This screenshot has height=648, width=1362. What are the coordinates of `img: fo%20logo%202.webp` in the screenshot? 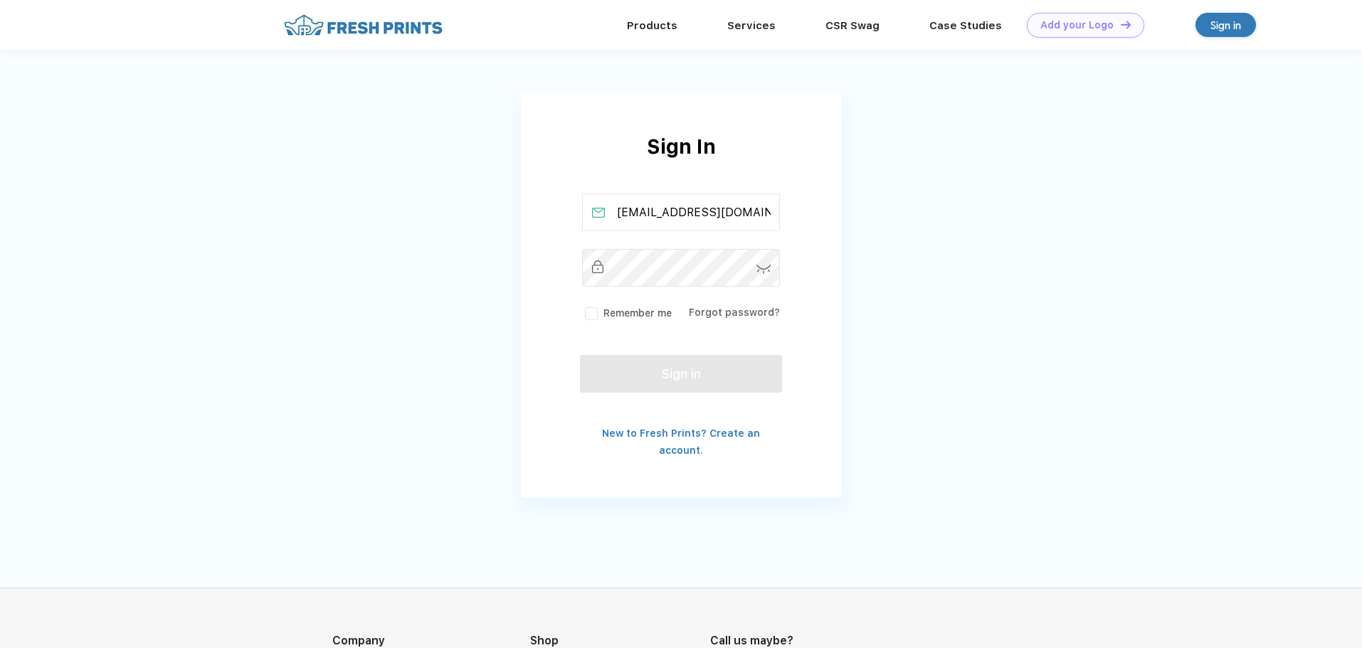 It's located at (363, 25).